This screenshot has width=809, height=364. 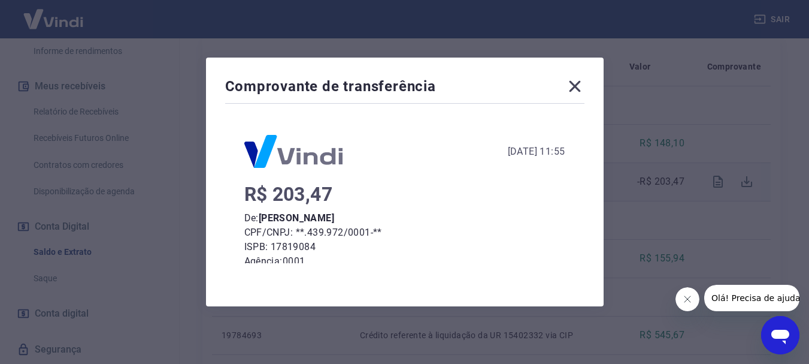 I want to click on div: Comprovante de transferência, so click(x=405, y=89).